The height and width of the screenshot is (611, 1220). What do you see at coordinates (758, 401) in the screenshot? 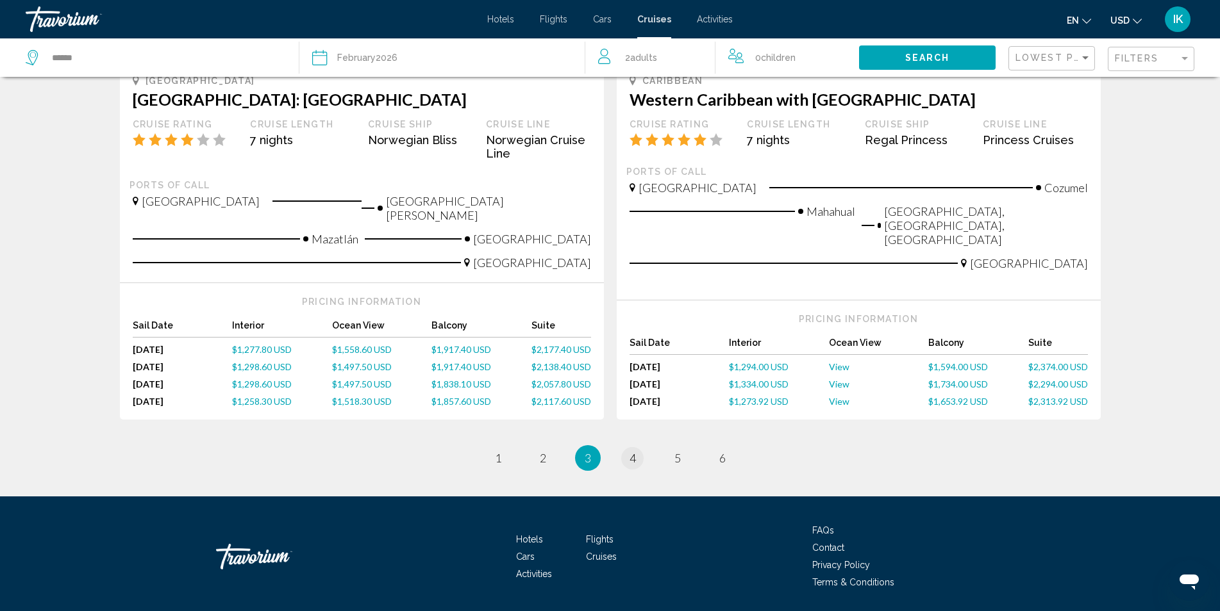
I see `span: $1,273.92 USD` at bounding box center [758, 401].